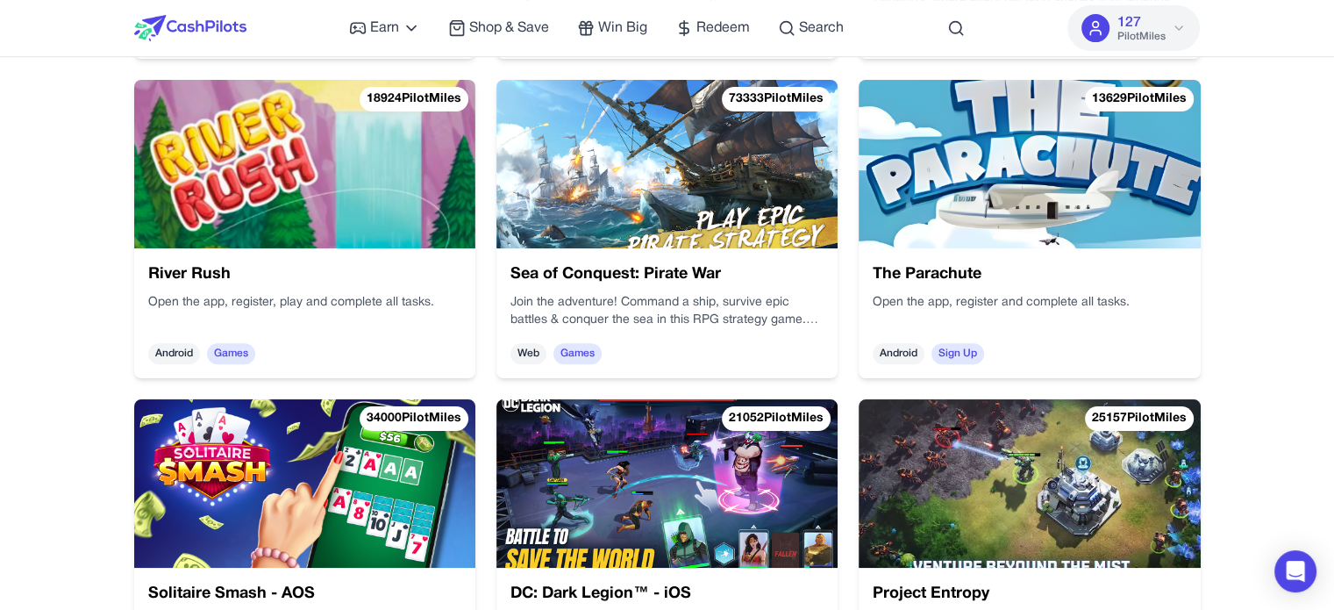 The width and height of the screenshot is (1334, 610). What do you see at coordinates (612, 28) in the screenshot?
I see `a: Win Big` at bounding box center [612, 28].